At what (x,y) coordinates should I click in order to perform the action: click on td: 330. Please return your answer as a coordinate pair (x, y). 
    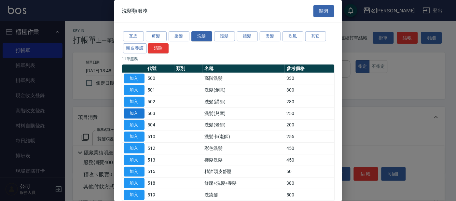
    Looking at the image, I should click on (309, 79).